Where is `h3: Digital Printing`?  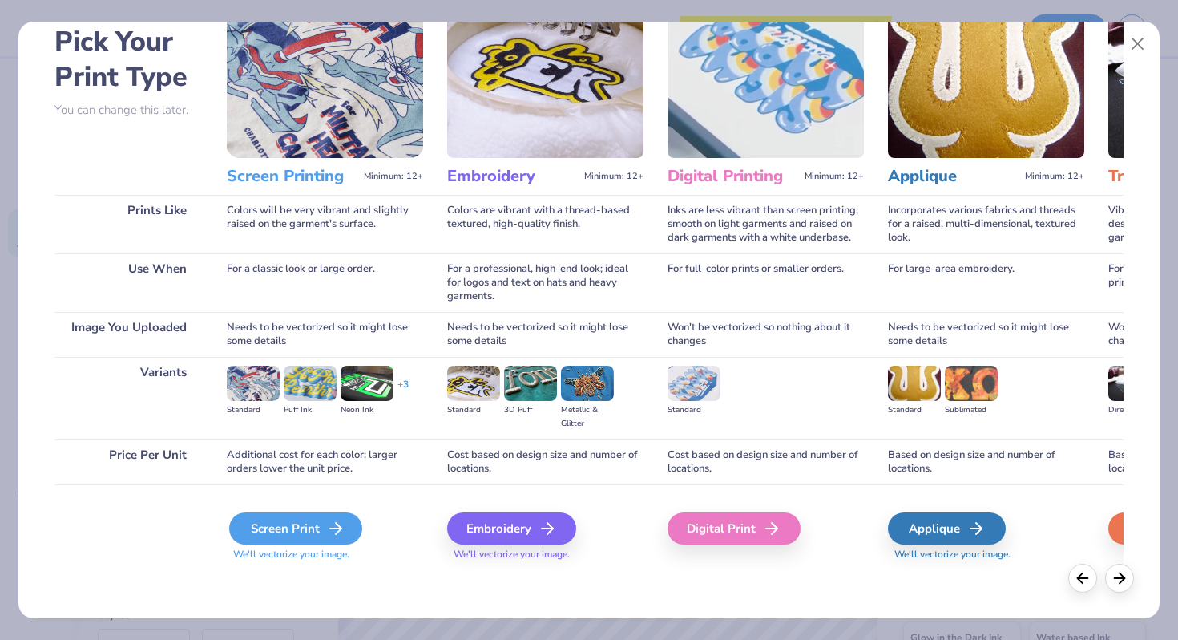
h3: Digital Printing is located at coordinates (733, 176).